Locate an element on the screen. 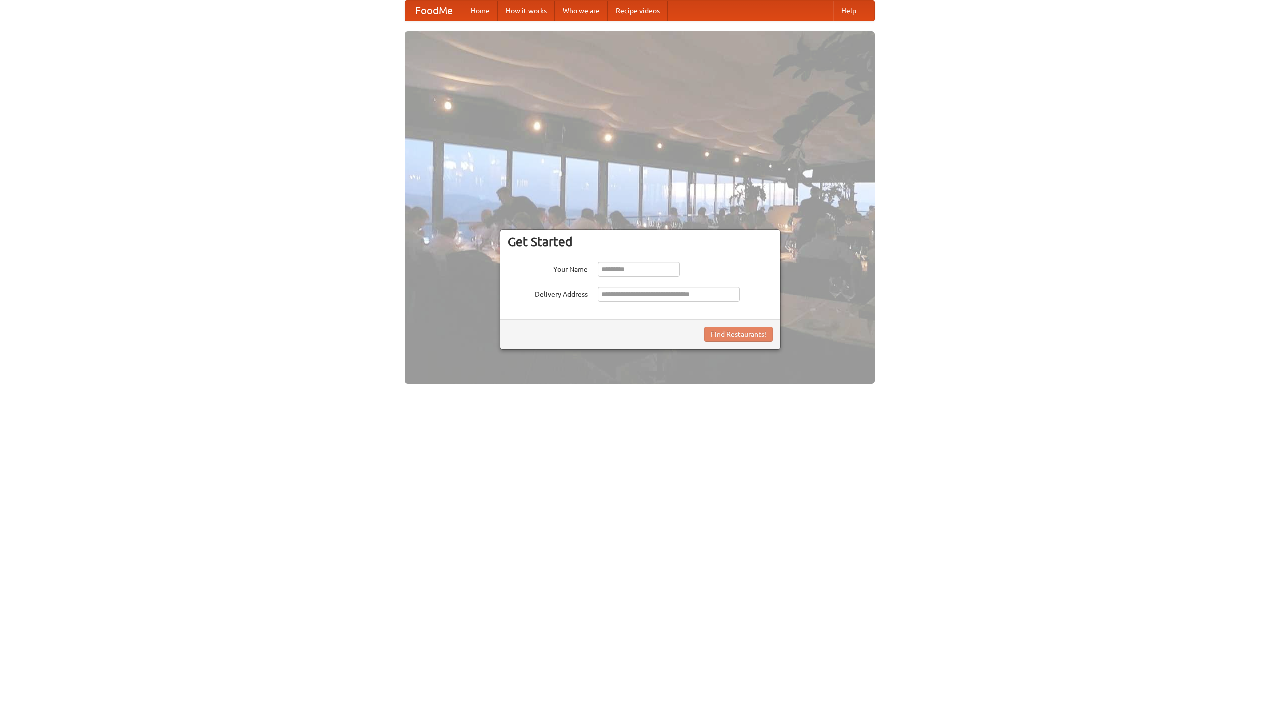 This screenshot has height=708, width=1280. a: How it works is located at coordinates (527, 11).